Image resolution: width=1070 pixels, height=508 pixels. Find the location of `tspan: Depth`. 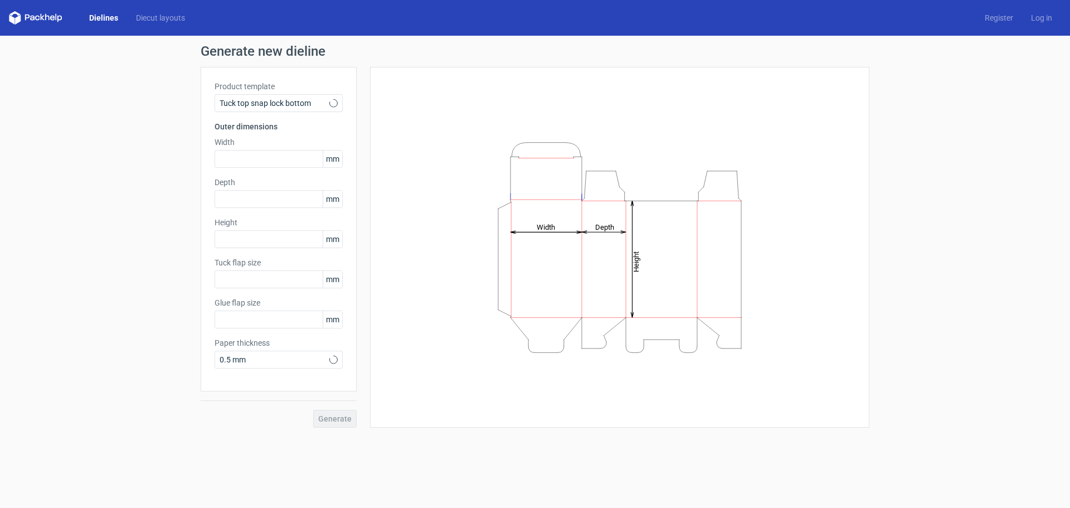

tspan: Depth is located at coordinates (605, 226).